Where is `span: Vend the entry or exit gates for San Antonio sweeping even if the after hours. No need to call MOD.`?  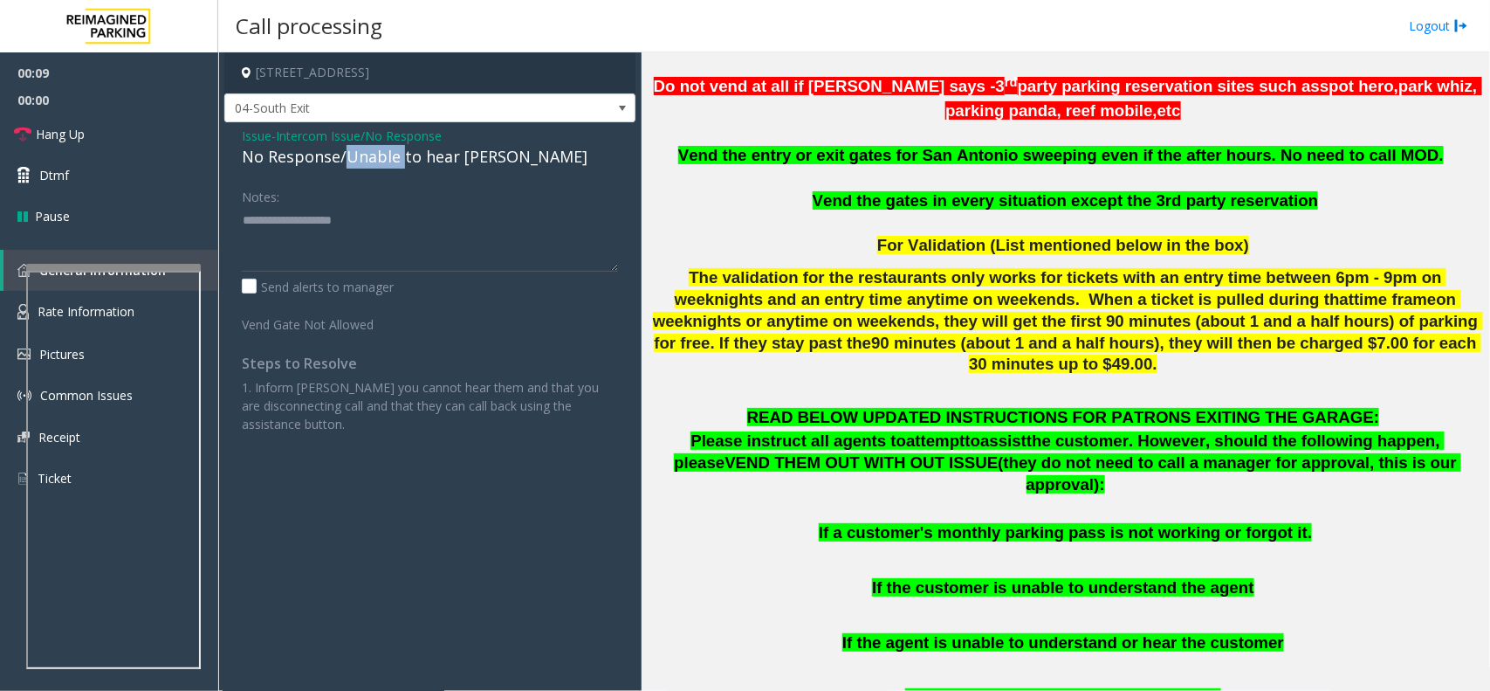
span: Vend the entry or exit gates for San Antonio sweeping even if the after hours. No need to call MOD. is located at coordinates (1061, 155).